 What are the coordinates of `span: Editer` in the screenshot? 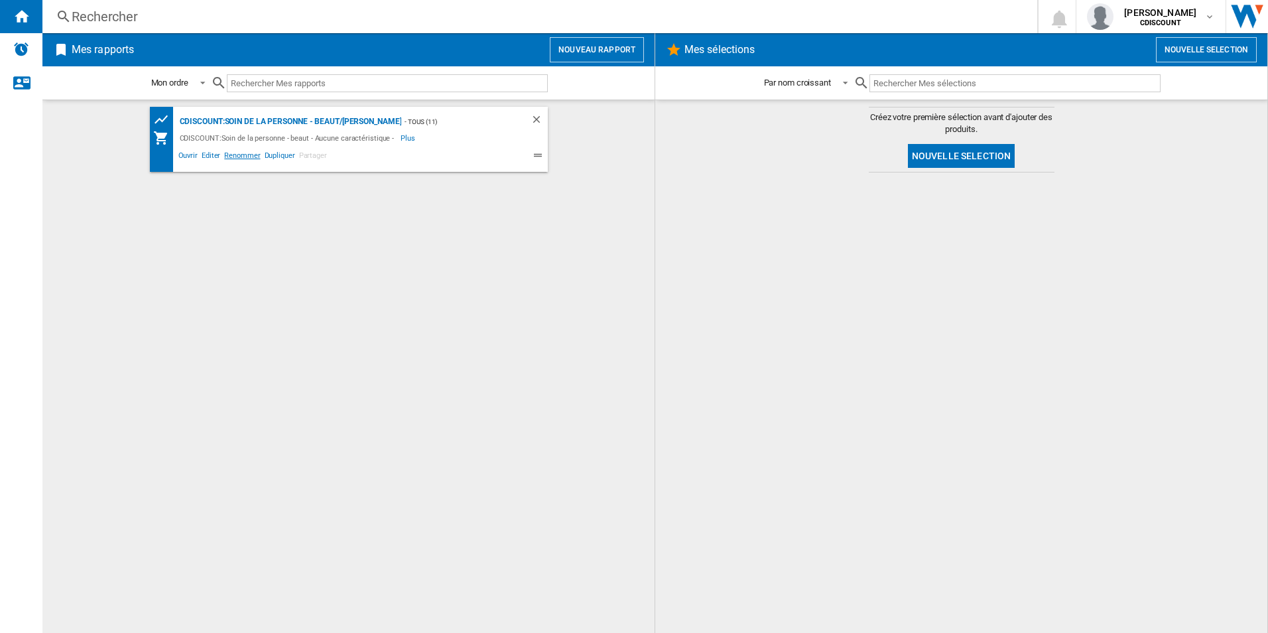 It's located at (211, 157).